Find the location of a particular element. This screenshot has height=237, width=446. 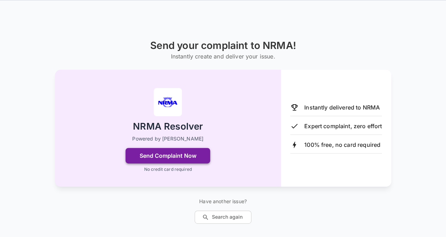

p: Expert complaint, zero effort is located at coordinates (343, 126).